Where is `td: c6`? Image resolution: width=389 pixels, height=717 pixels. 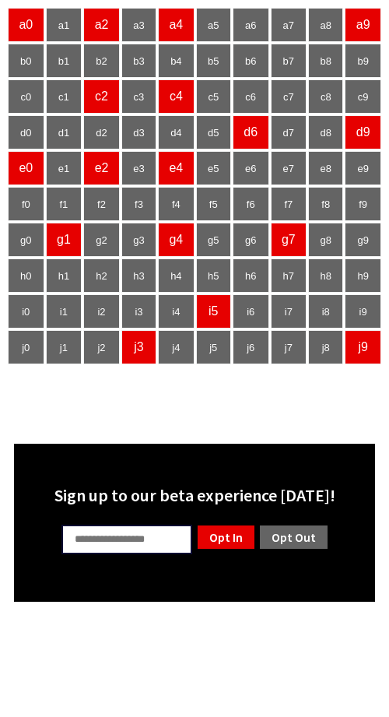 td: c6 is located at coordinates (251, 97).